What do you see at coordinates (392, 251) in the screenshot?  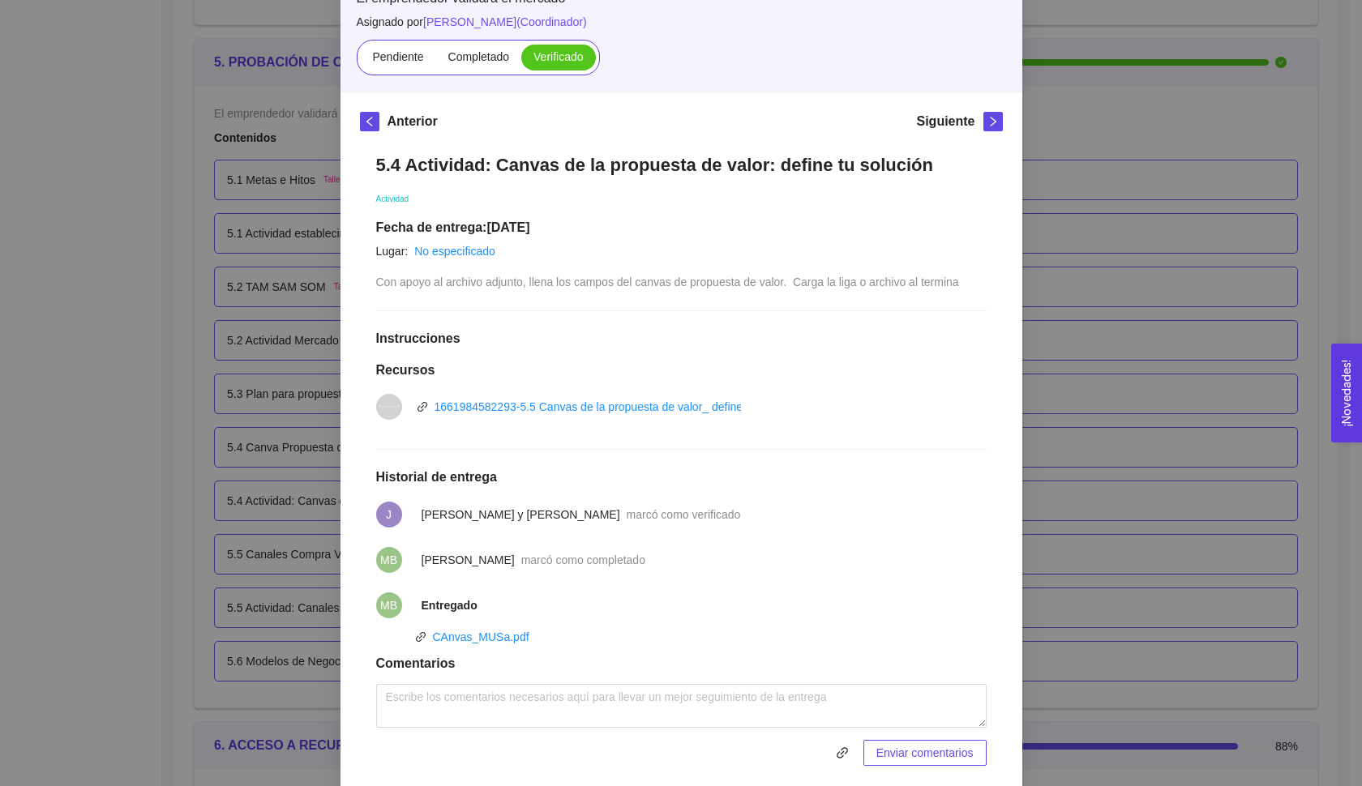 I see `article: Lugar:` at bounding box center [392, 251].